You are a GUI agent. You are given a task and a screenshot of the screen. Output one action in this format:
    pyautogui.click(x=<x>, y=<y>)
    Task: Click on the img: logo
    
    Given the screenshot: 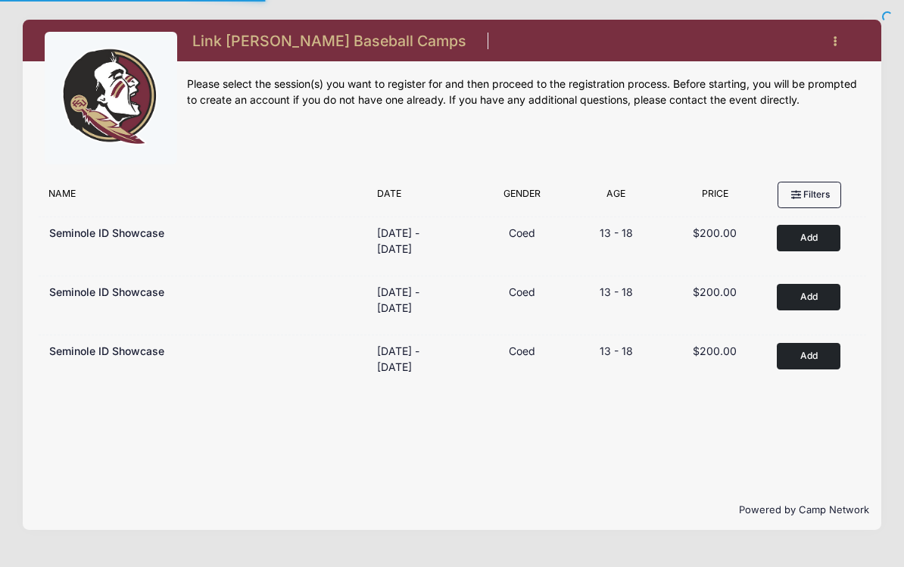 What is the action you would take?
    pyautogui.click(x=111, y=98)
    